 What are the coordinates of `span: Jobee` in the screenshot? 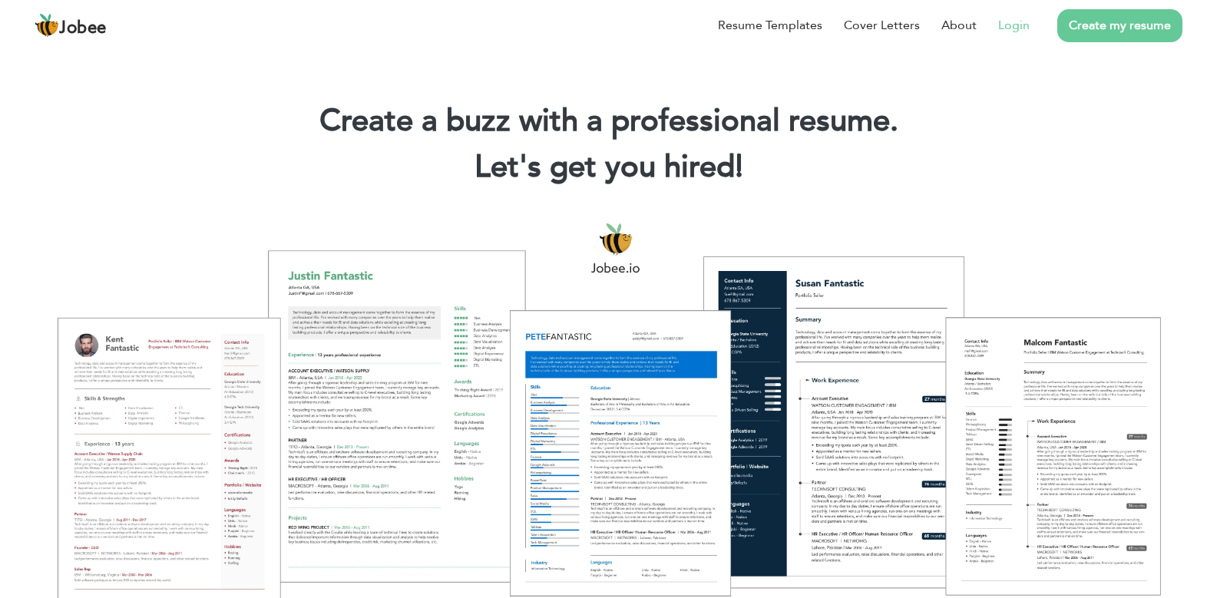 It's located at (83, 28).